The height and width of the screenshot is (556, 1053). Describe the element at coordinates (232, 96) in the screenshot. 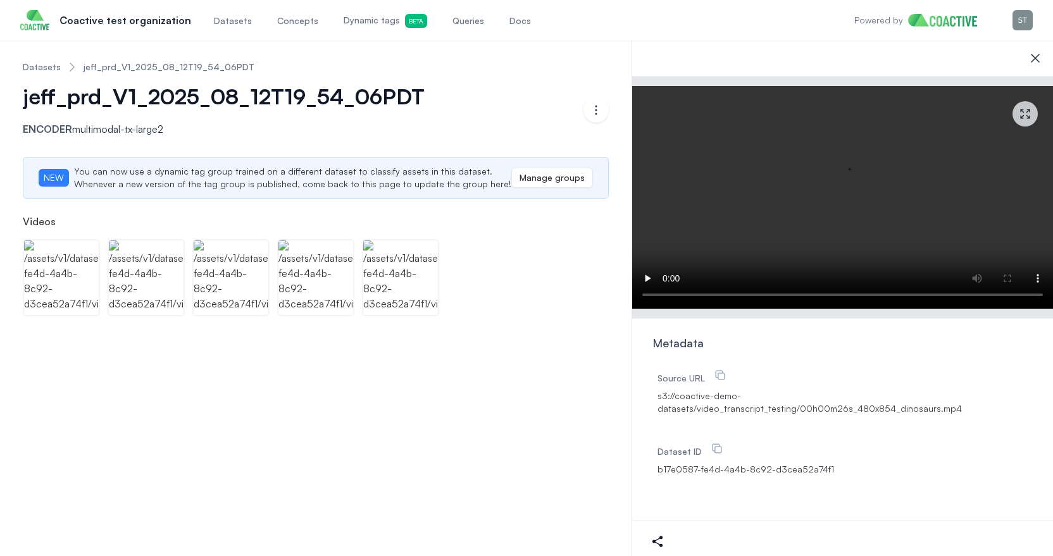

I see `button: jeff_prd_V1_2025_08_12T19_54_06PDT` at that location.